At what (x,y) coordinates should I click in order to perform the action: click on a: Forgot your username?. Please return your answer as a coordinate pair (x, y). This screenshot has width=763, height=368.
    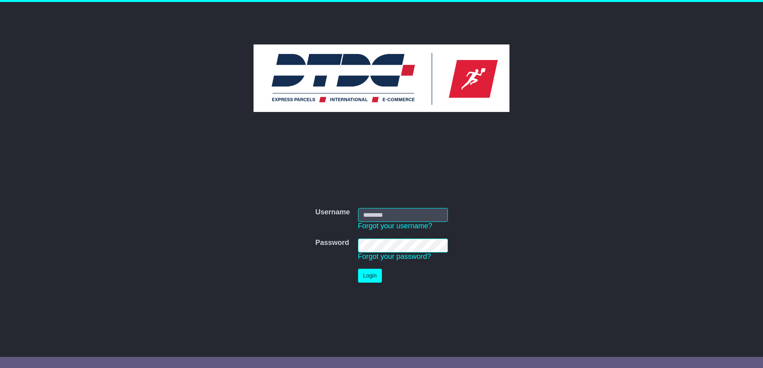
    Looking at the image, I should click on (395, 226).